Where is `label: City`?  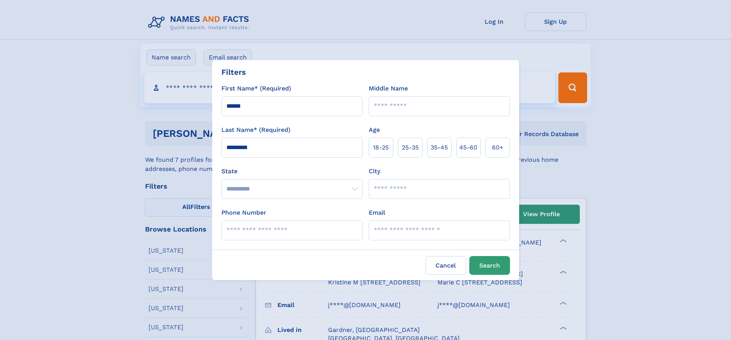
label: City is located at coordinates (375, 172).